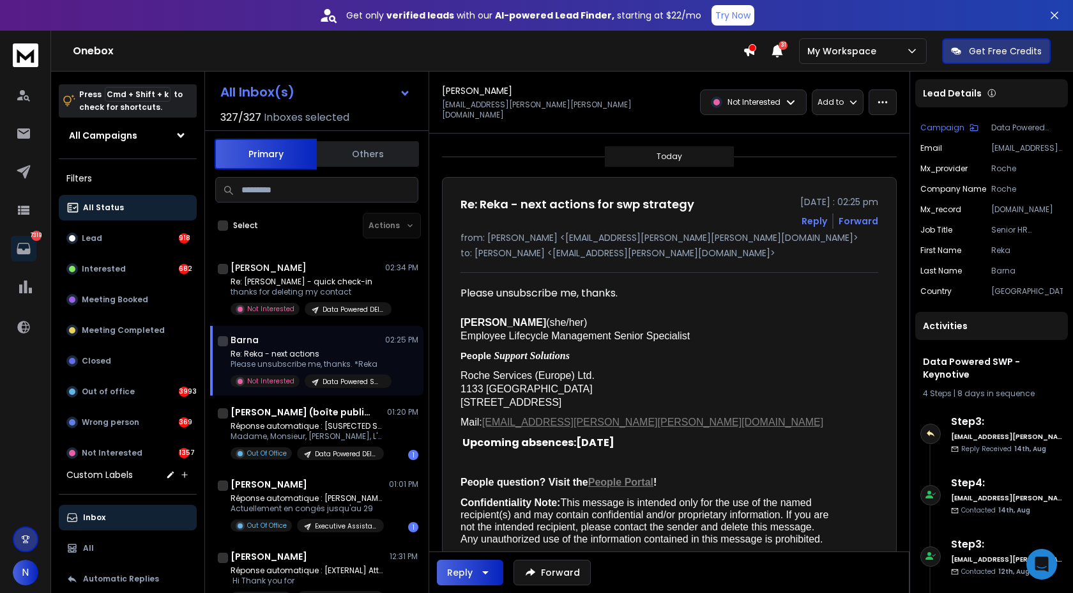 The height and width of the screenshot is (593, 1073). Describe the element at coordinates (115, 300) in the screenshot. I see `p: Meeting Booked` at that location.